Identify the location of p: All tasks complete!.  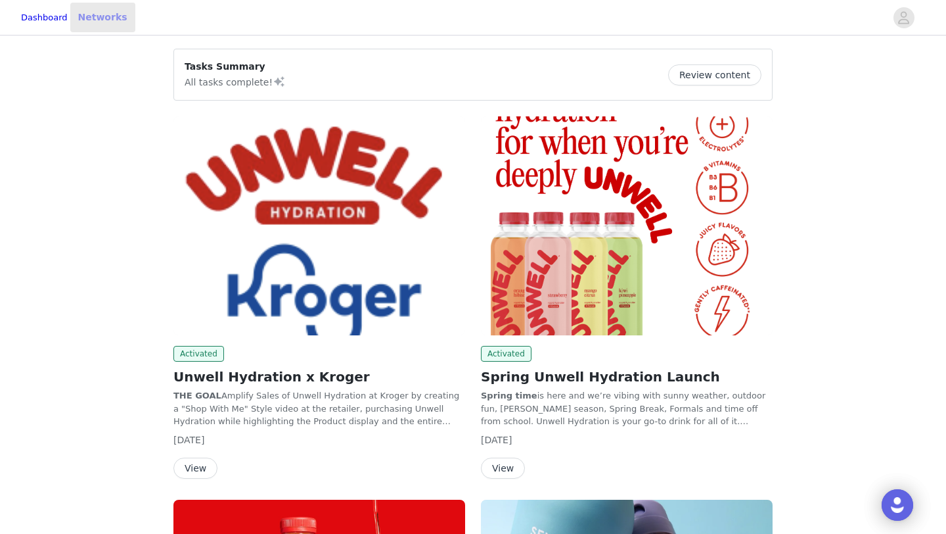
(235, 81).